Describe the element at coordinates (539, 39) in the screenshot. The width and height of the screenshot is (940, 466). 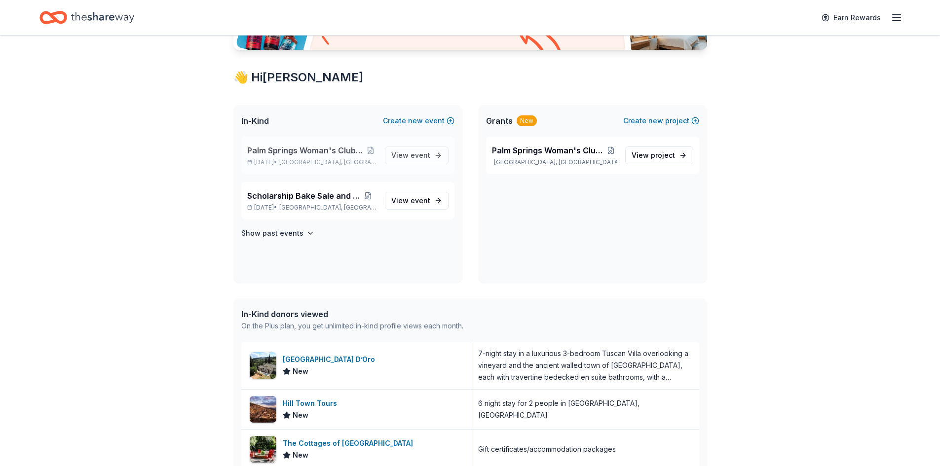
I see `img: Curvy arrow` at that location.